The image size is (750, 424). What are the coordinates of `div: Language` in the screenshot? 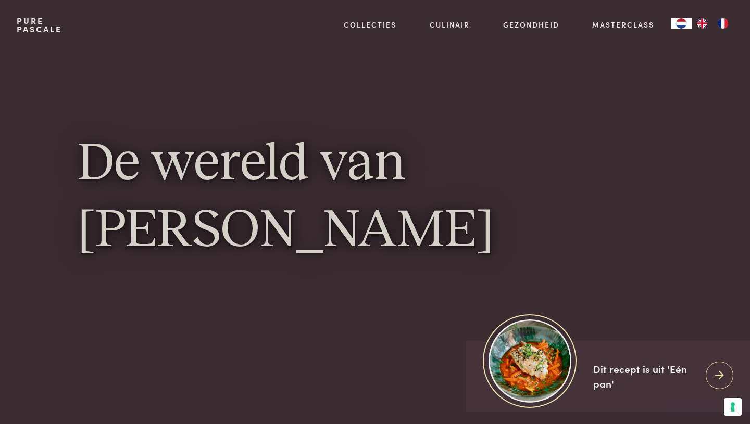 It's located at (681, 23).